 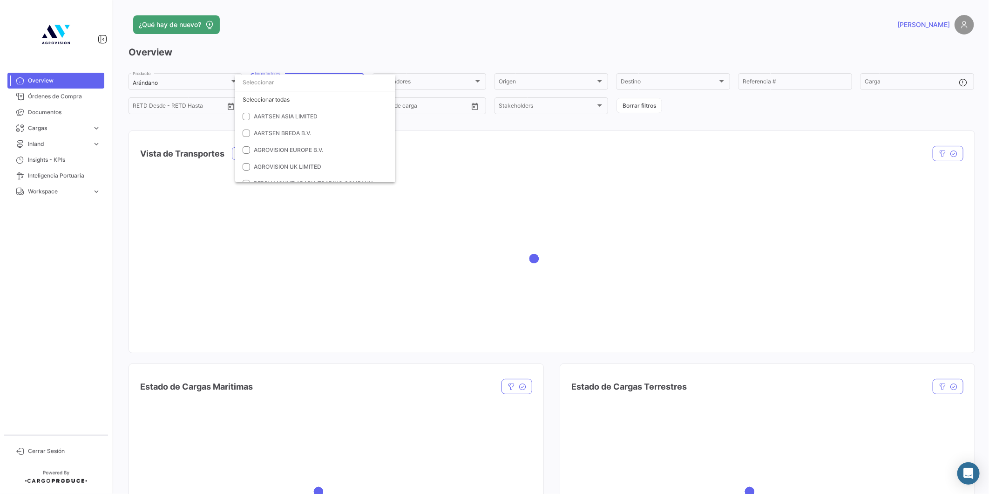 What do you see at coordinates (315, 82) in the screenshot?
I see `input: dropdown search` at bounding box center [315, 82].